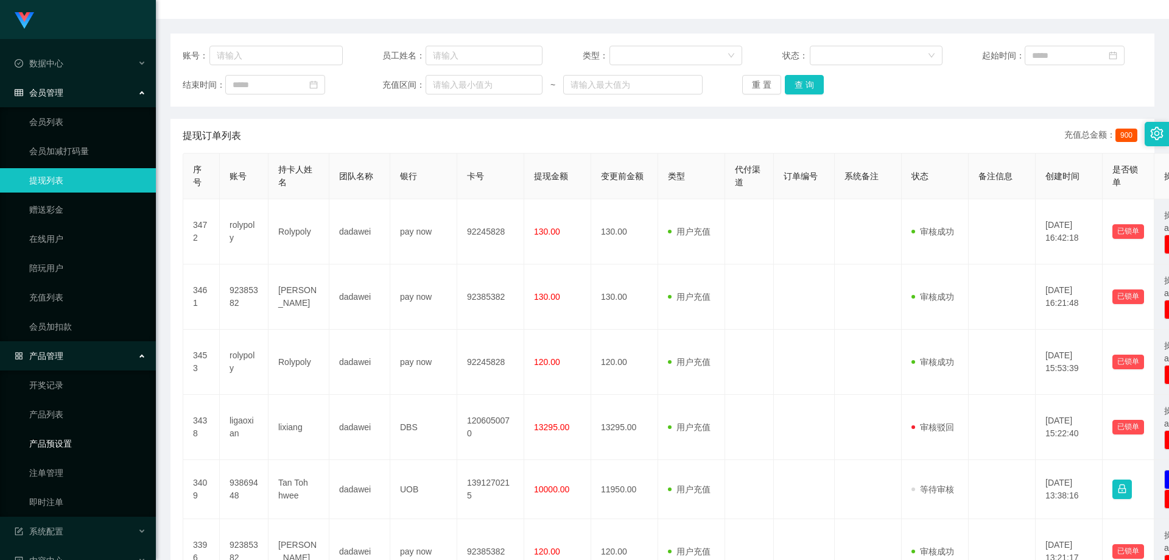 The width and height of the screenshot is (1169, 560). I want to click on i: 图标: form, so click(19, 531).